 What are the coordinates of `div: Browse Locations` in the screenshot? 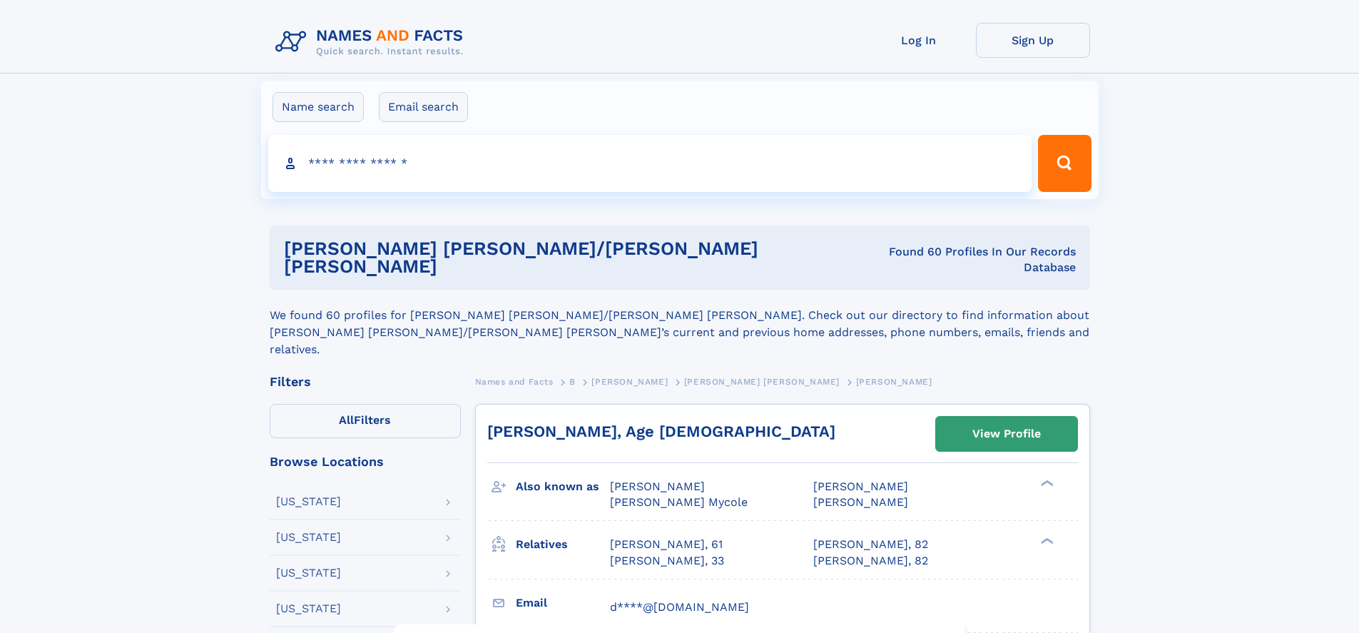 It's located at (365, 462).